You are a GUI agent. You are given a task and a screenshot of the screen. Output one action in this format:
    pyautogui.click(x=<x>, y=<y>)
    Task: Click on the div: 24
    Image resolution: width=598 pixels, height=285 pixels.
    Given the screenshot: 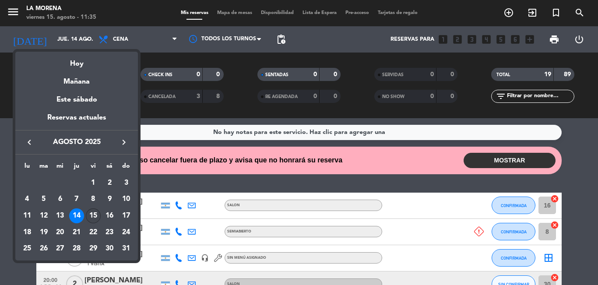 What is the action you would take?
    pyautogui.click(x=126, y=232)
    